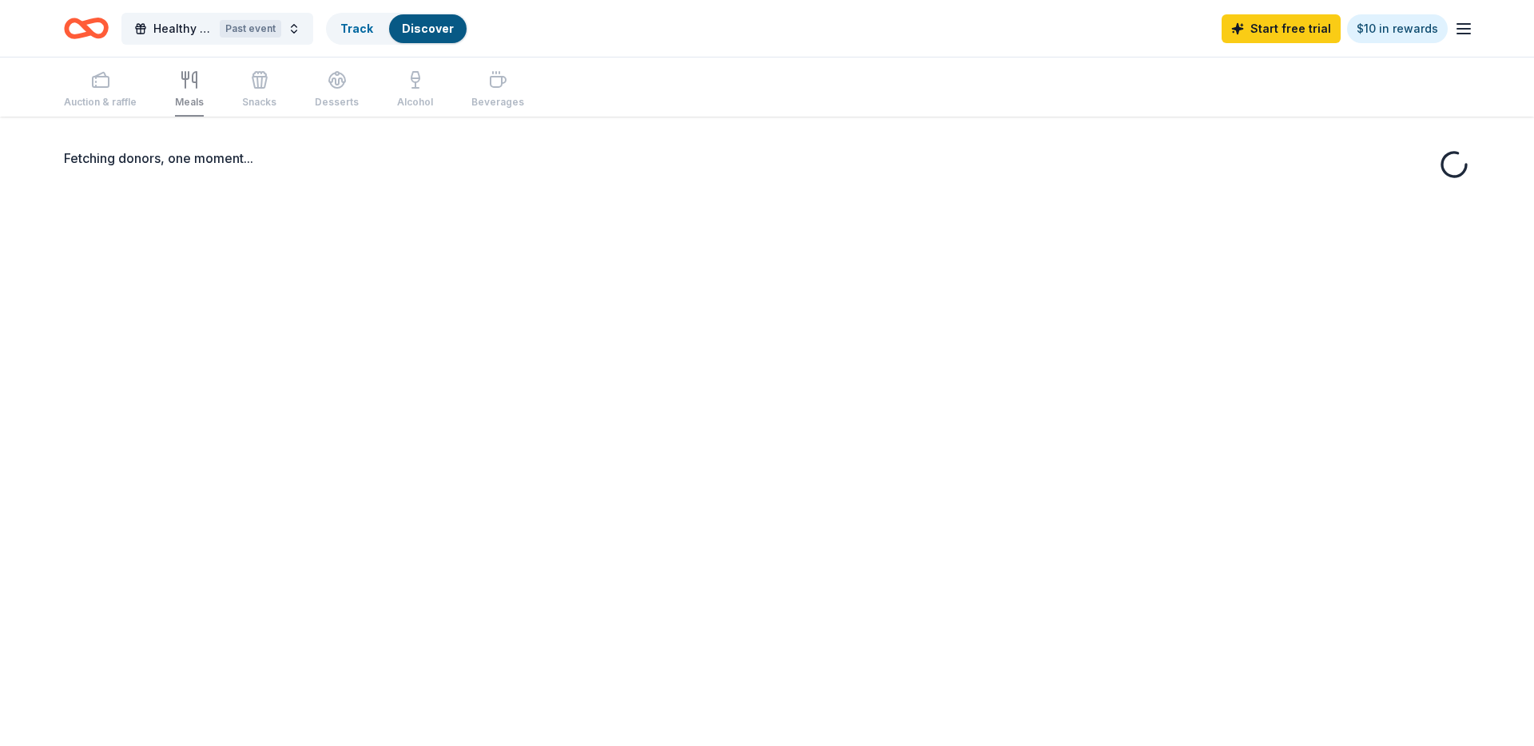  I want to click on button: Healthy Pre-game Meals to feed teamPast event, so click(217, 29).